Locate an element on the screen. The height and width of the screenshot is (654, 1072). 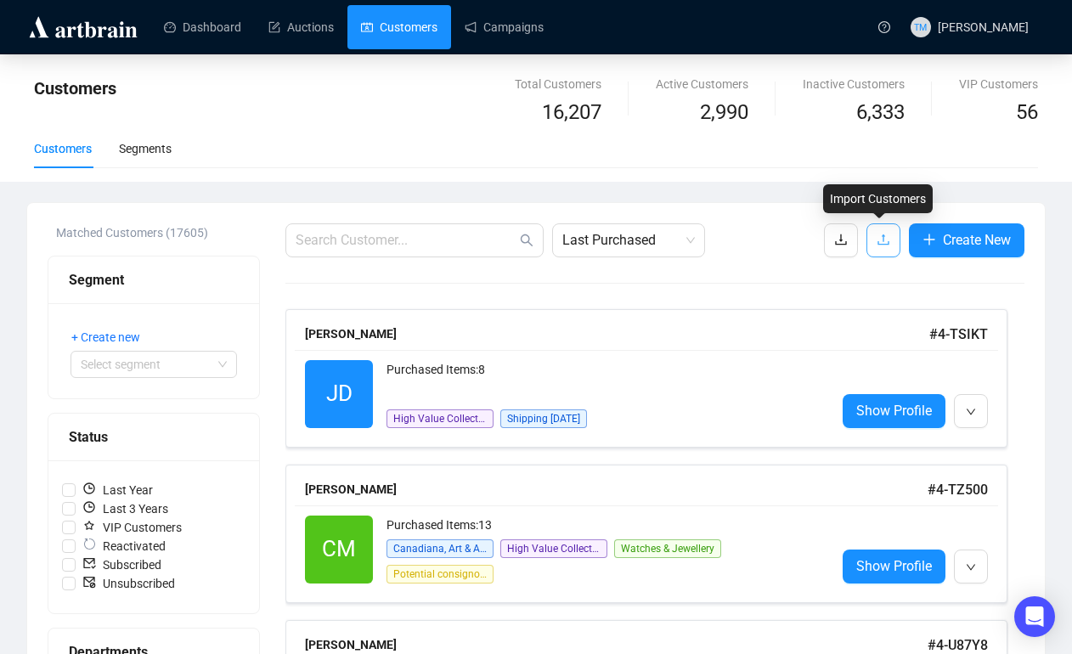
div: Customers is located at coordinates (63, 149).